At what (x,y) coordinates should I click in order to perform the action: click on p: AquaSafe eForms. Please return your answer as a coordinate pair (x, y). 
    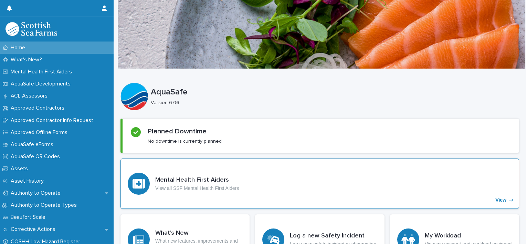
    Looking at the image, I should click on (33, 144).